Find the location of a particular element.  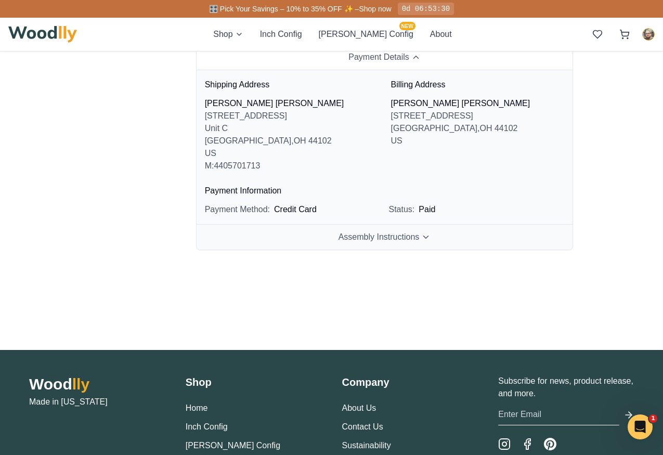

h3: Company is located at coordinates (410, 382).